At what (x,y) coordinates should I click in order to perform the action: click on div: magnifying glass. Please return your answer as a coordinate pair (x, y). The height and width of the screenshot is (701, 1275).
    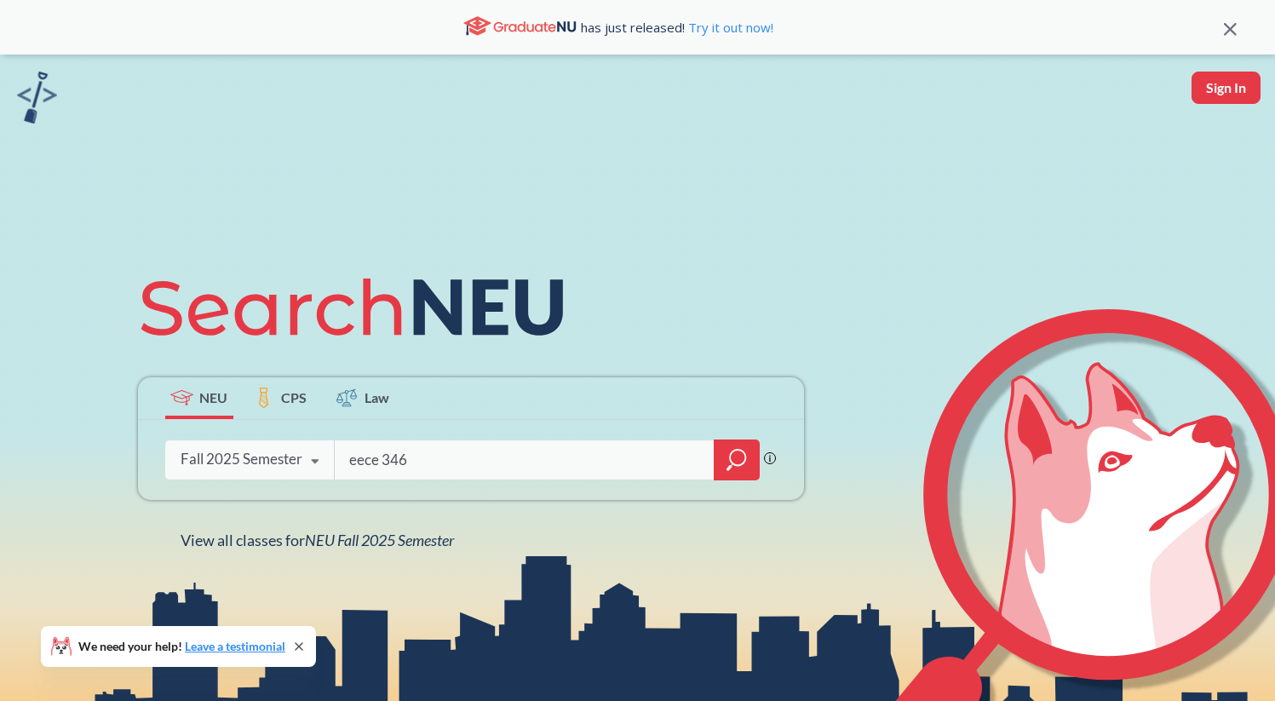
    Looking at the image, I should click on (737, 460).